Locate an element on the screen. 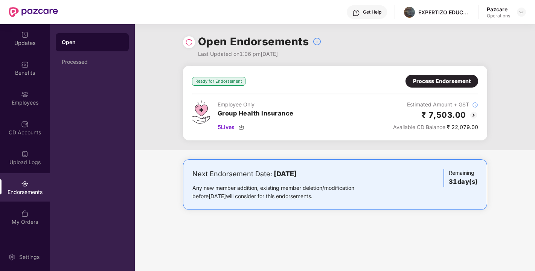  img: svg+xml;base64,PHN2ZyBpZD0iRHJvcGRvd24tMzJ4MzIiIHhtbG5zPSJodHRwOi8vd3d3LnczLm9yZy8yMDAwL3N2ZyIgd2... is located at coordinates (522, 12).